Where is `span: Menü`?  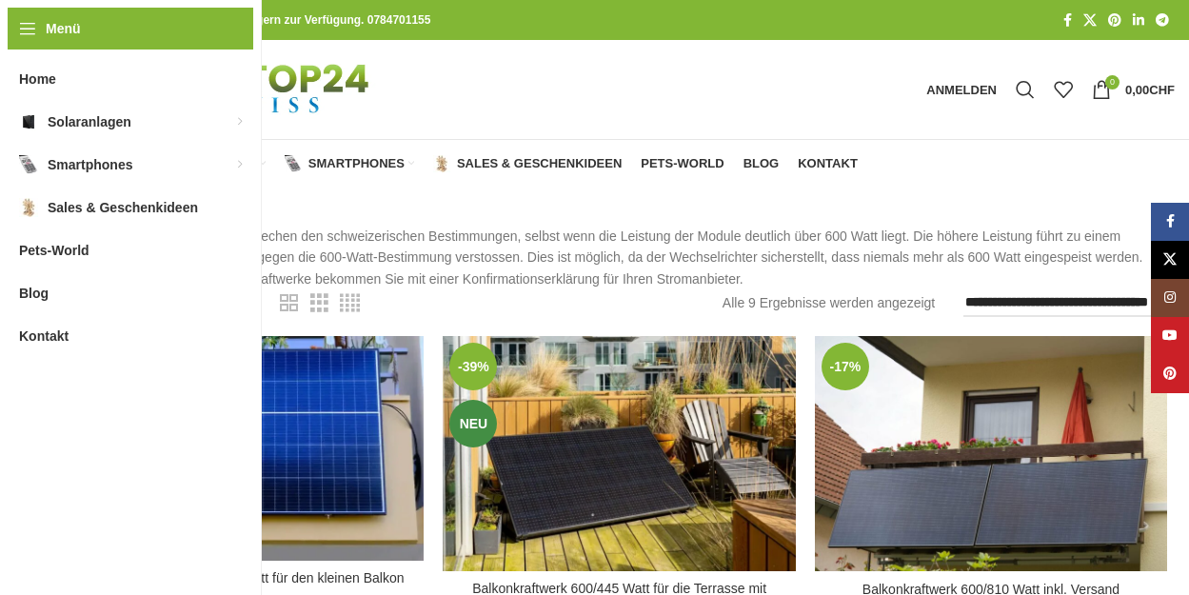
span: Menü is located at coordinates (63, 29).